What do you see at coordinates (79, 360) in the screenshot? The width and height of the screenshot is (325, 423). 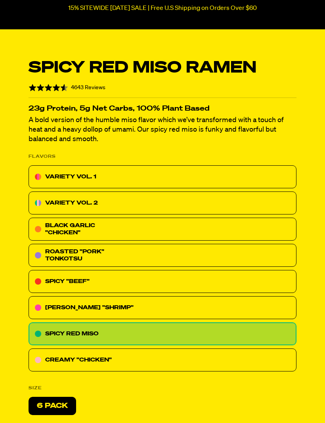 I see `p: CREAMY "CHICKEN"` at bounding box center [79, 360].